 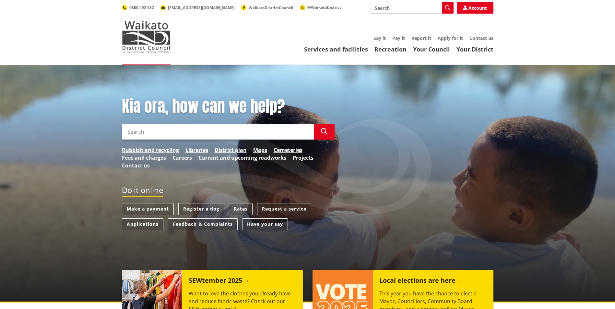 What do you see at coordinates (379, 38) in the screenshot?
I see `a: Say it` at bounding box center [379, 38].